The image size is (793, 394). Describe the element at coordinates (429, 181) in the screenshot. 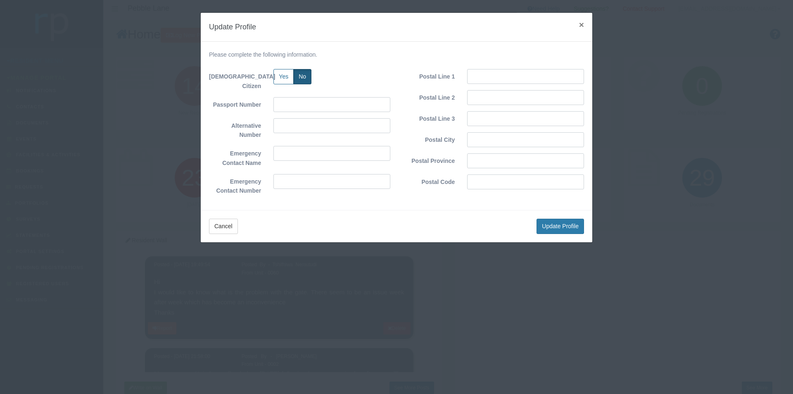

I see `label: Postal Code` at that location.